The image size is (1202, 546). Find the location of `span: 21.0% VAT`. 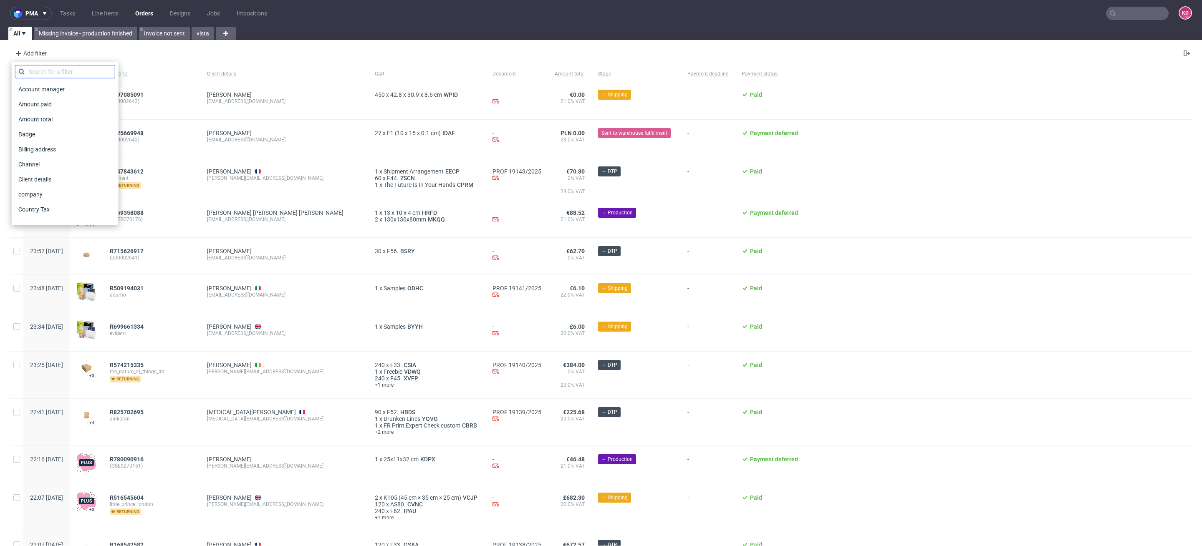

span: 21.0% VAT is located at coordinates (570, 466).